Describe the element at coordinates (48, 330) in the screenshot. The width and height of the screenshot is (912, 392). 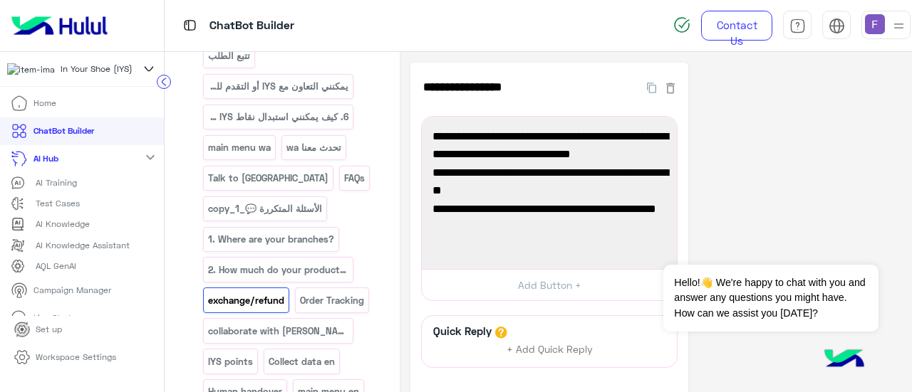
I see `p: Set up` at that location.